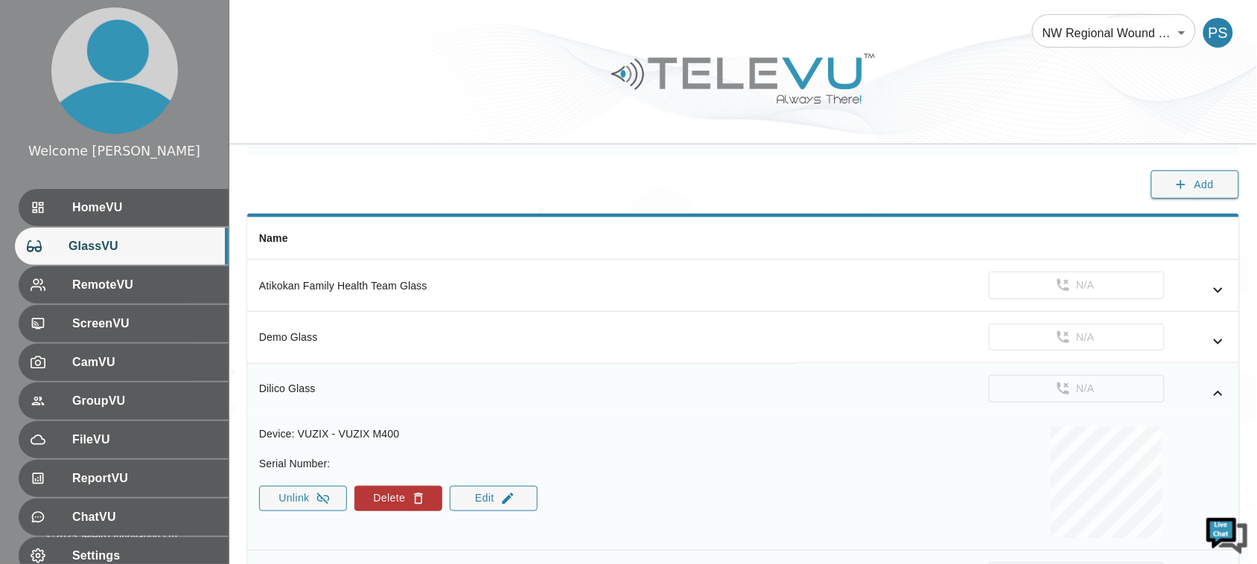 This screenshot has height=564, width=1257. Describe the element at coordinates (145, 433) in the screenshot. I see `textarea: Type your message and hit 'Enter'` at that location.